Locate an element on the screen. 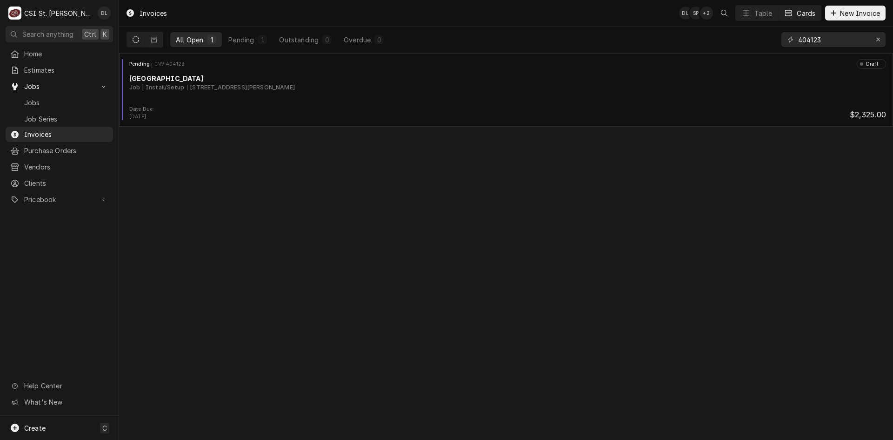  div: Pending is located at coordinates (241, 40).